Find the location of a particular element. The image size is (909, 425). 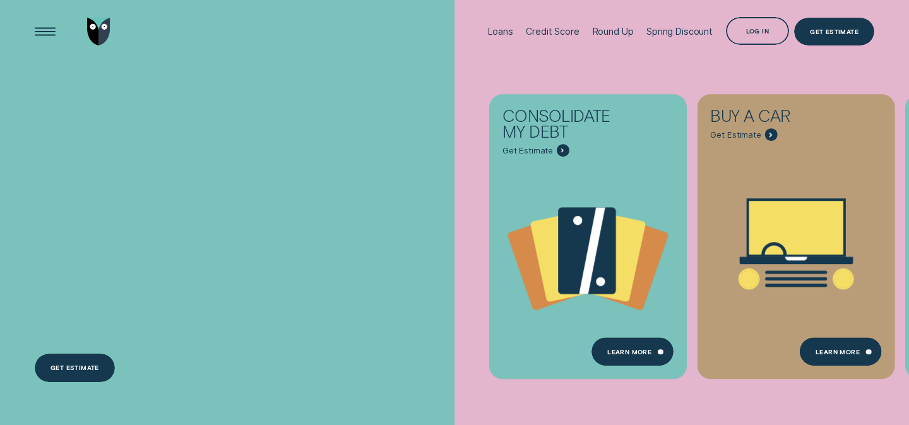

div: Consolidate my debt is located at coordinates (566, 126).